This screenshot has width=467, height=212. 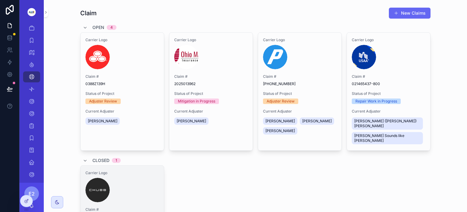 What do you see at coordinates (197, 101) in the screenshot?
I see `div: Mitigation in Progress` at bounding box center [197, 101].